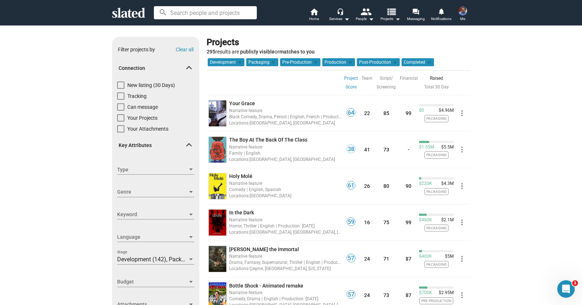 The width and height of the screenshot is (582, 305). I want to click on div: People, so click(365, 19).